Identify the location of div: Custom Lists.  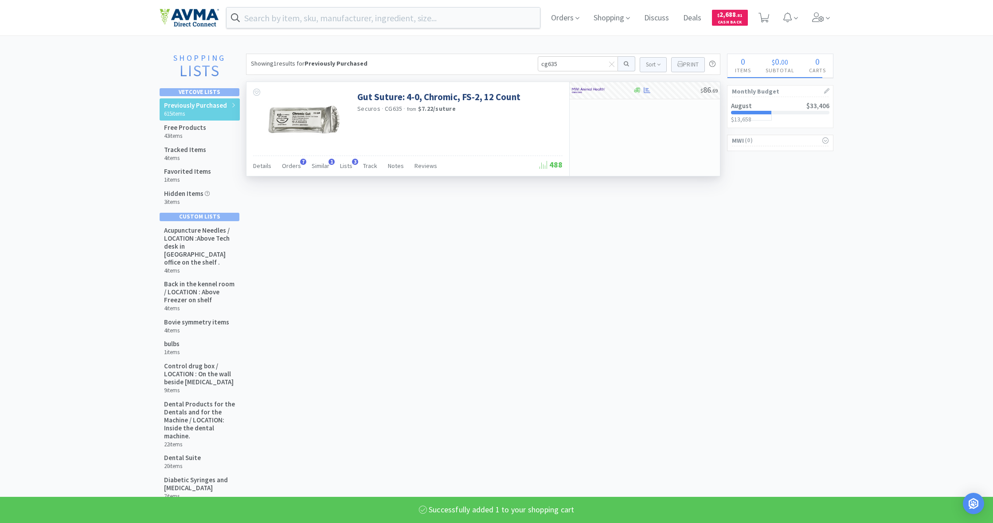
(199, 217).